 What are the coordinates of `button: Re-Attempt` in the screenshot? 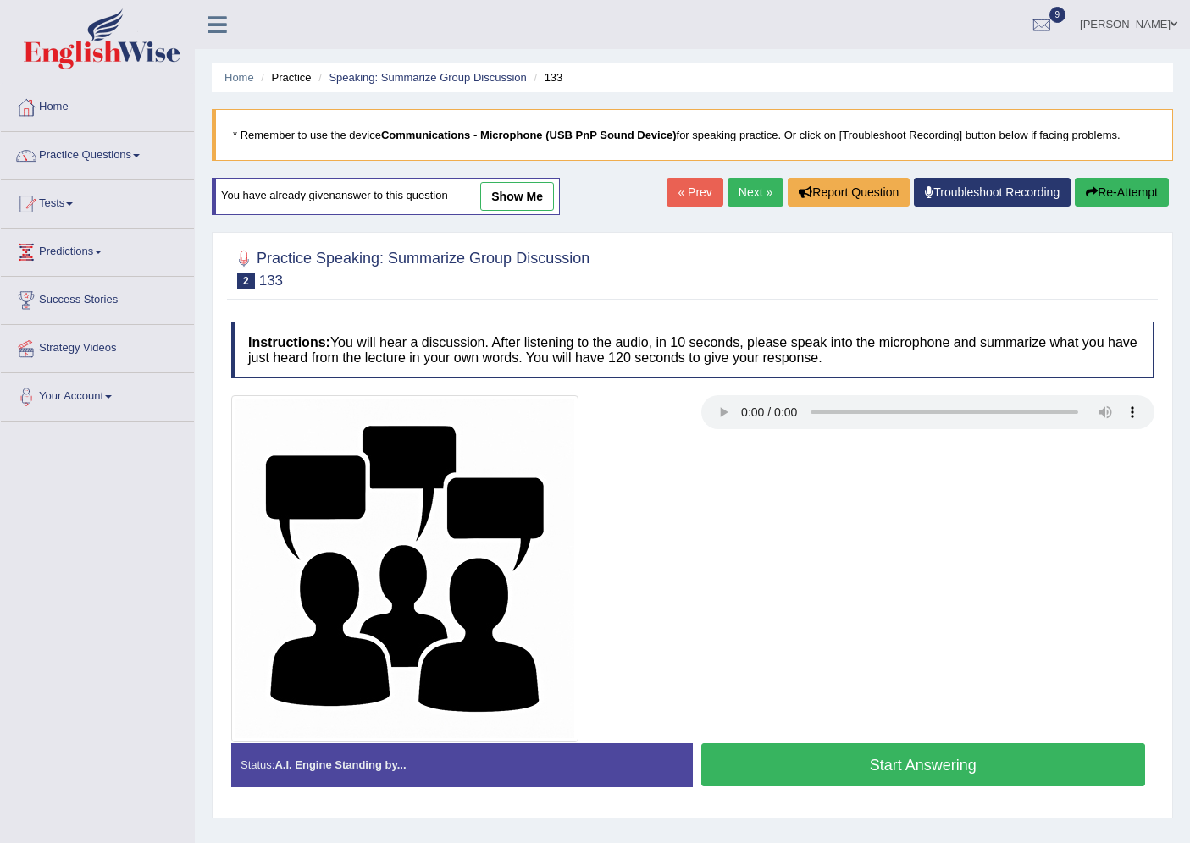 It's located at (1121, 192).